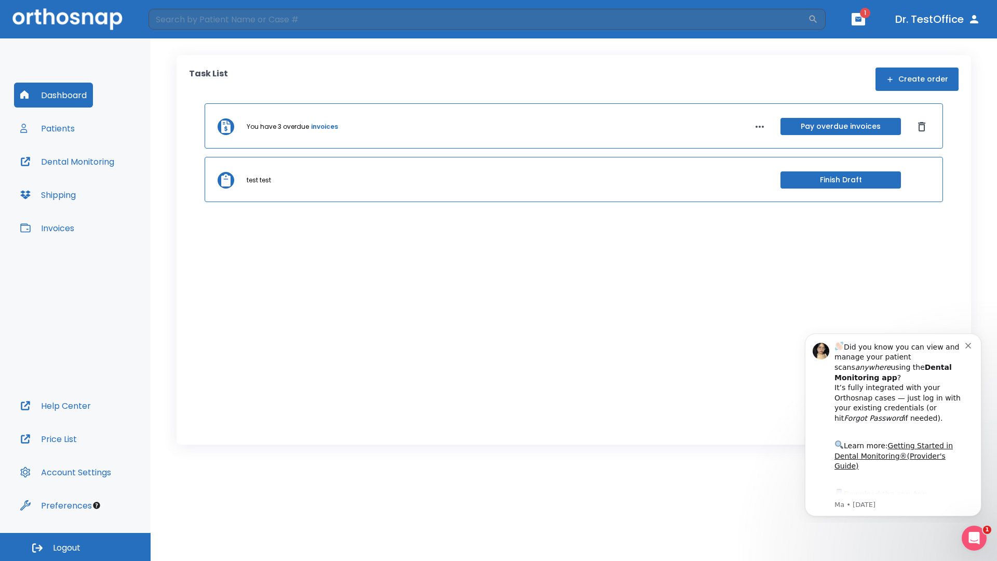  Describe the element at coordinates (91, 175) in the screenshot. I see `a: App Store` at that location.